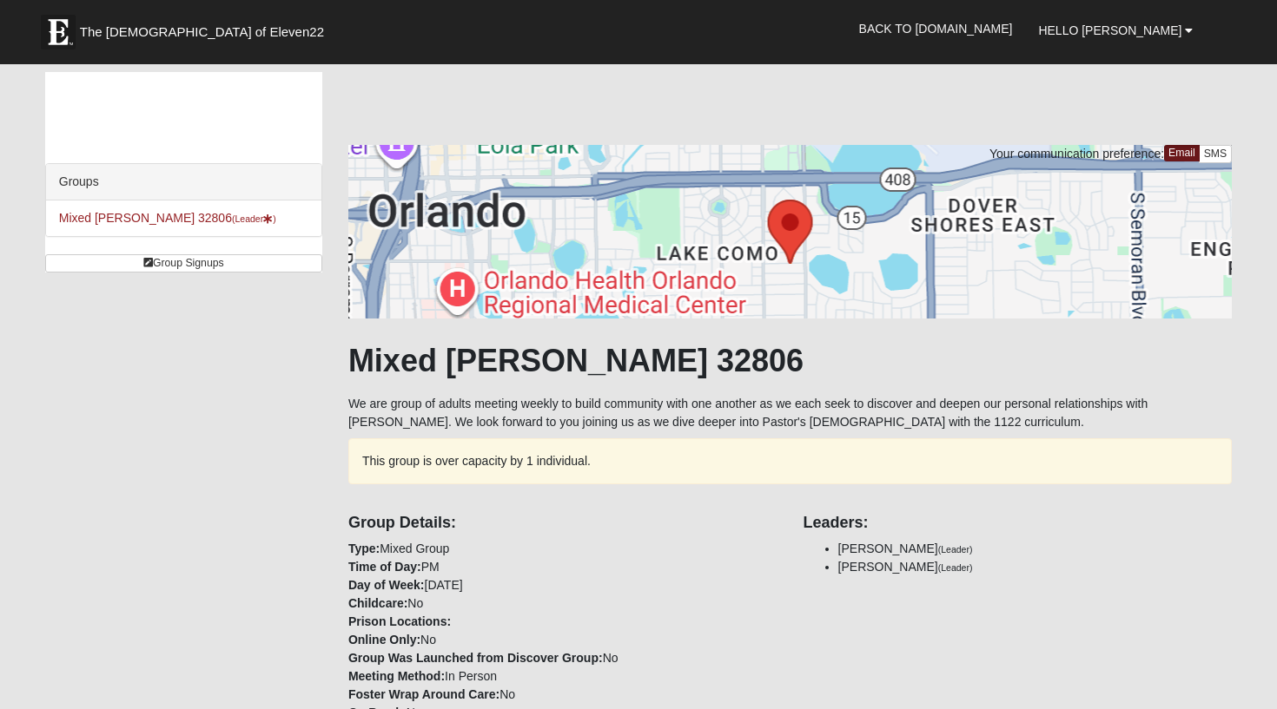  Describe the element at coordinates (183, 182) in the screenshot. I see `div: Groups` at that location.